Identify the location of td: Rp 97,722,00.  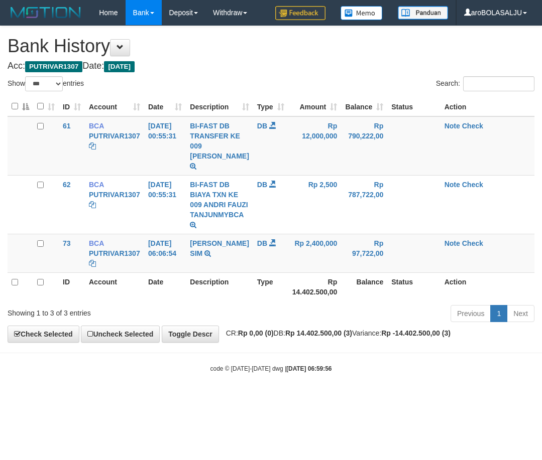
(364, 253).